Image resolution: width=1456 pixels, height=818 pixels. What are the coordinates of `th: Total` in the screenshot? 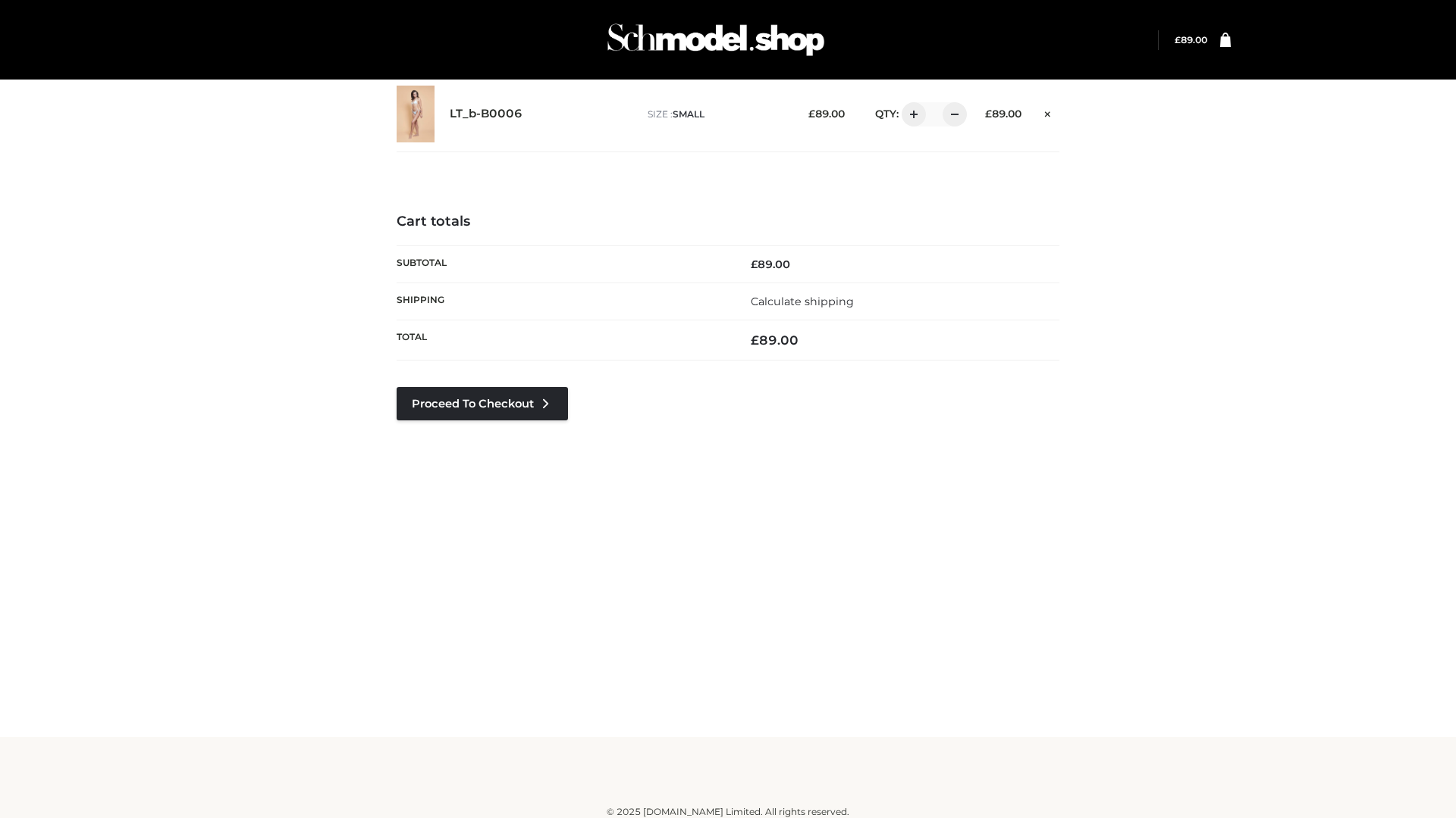 It's located at (562, 340).